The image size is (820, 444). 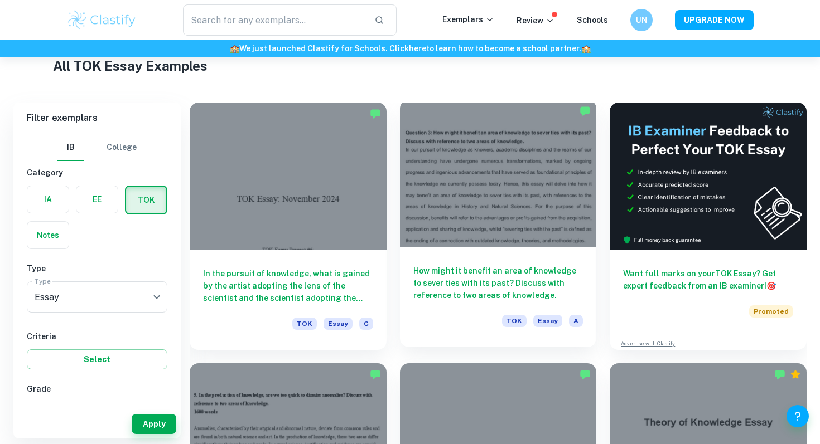 What do you see at coordinates (42, 281) in the screenshot?
I see `label: Type` at bounding box center [42, 281].